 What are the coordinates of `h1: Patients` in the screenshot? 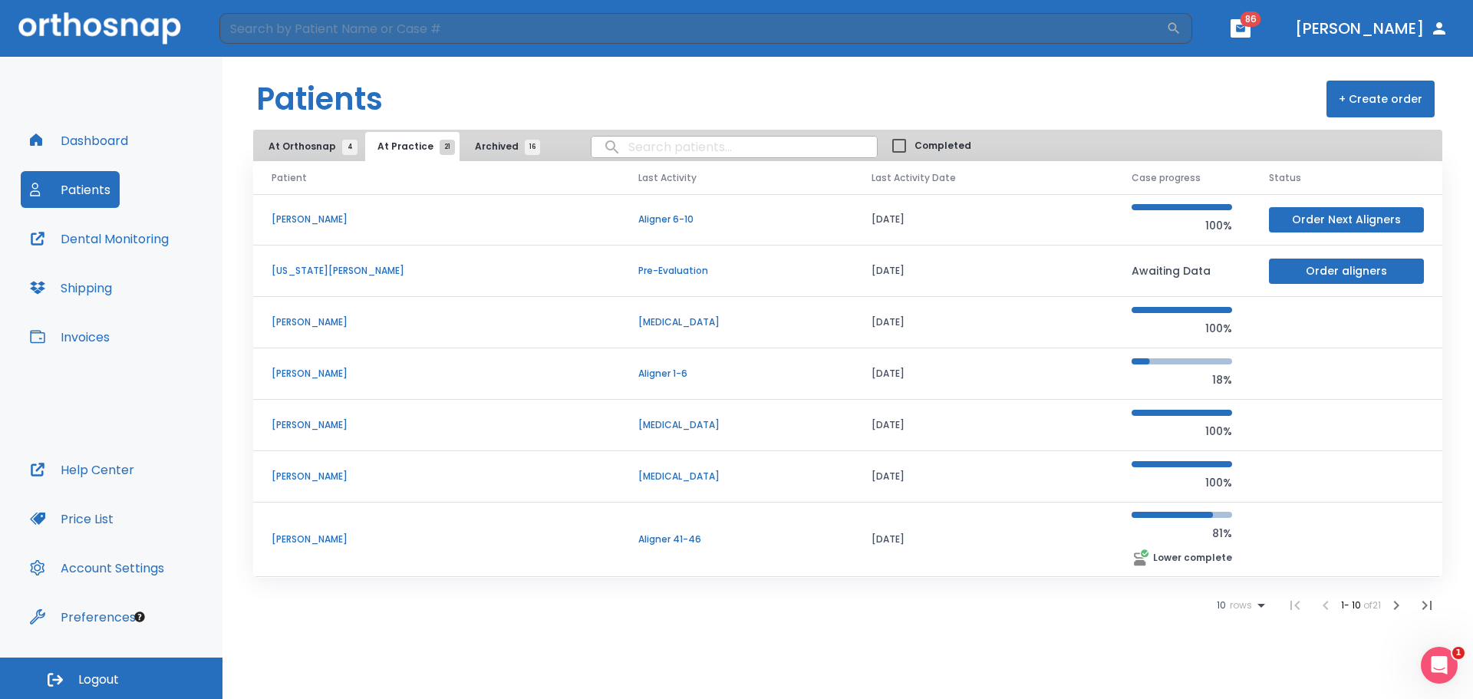 It's located at (319, 99).